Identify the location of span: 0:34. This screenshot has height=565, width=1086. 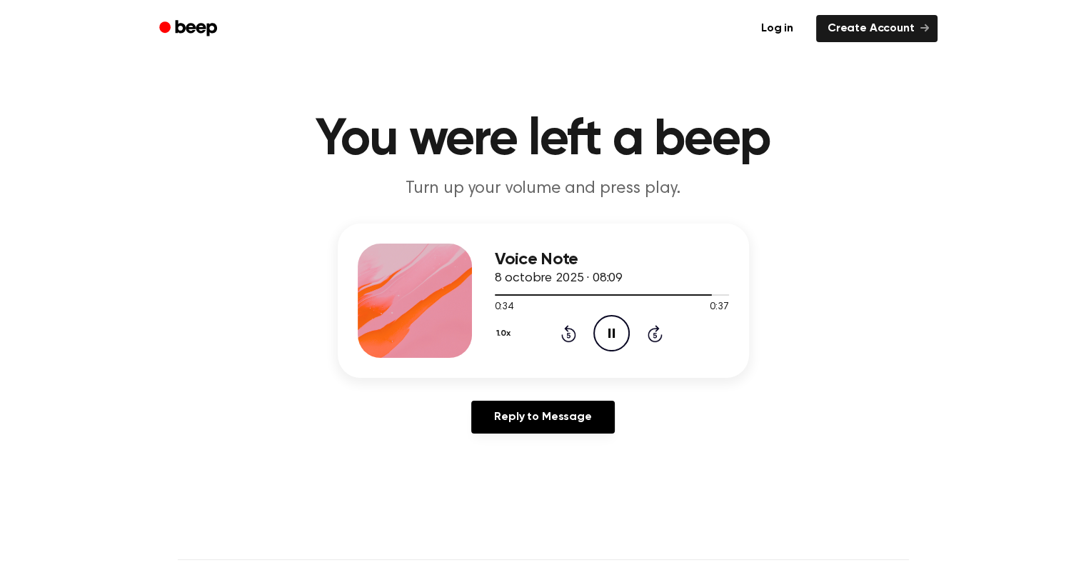
(504, 307).